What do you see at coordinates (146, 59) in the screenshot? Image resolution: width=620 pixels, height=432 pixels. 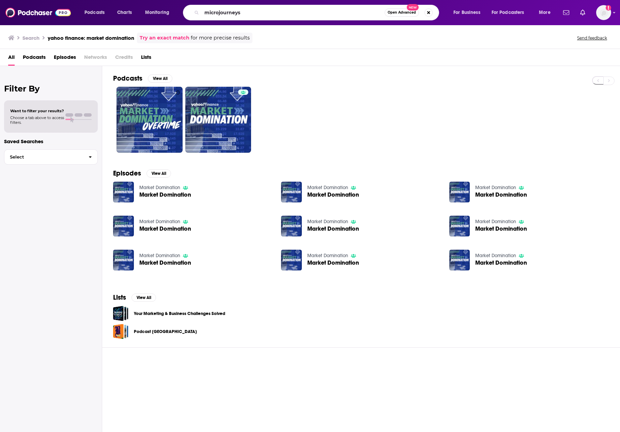 I see `a: Lists` at bounding box center [146, 59].